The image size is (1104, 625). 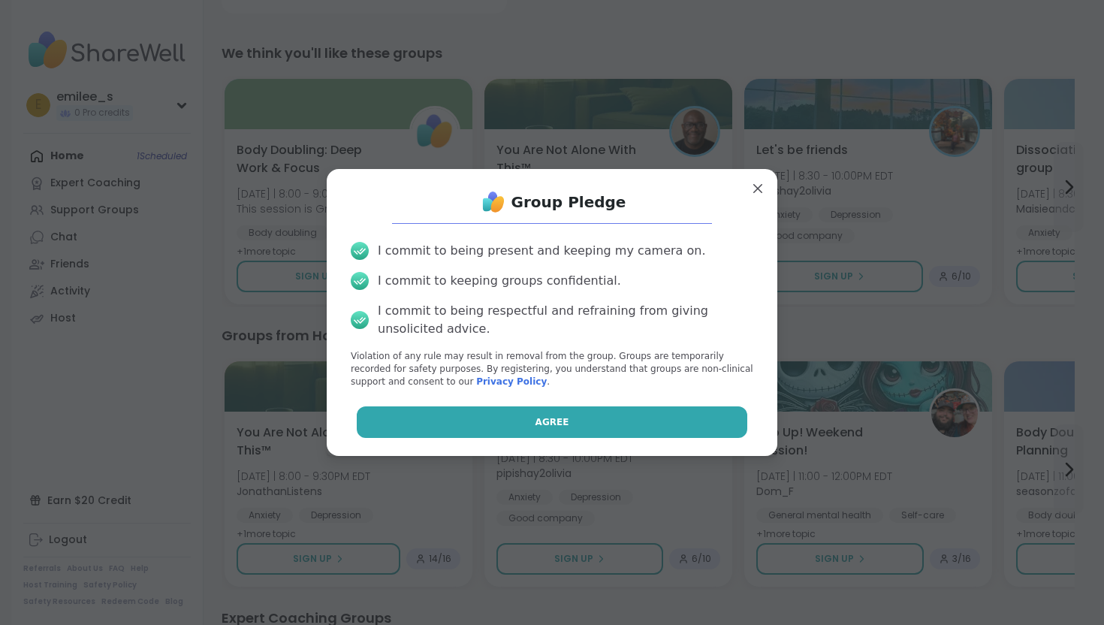 What do you see at coordinates (552, 369) in the screenshot?
I see `p: Violation of any rule may result in removal from the group. Groups are temporarily recorded for s...` at bounding box center [552, 369].